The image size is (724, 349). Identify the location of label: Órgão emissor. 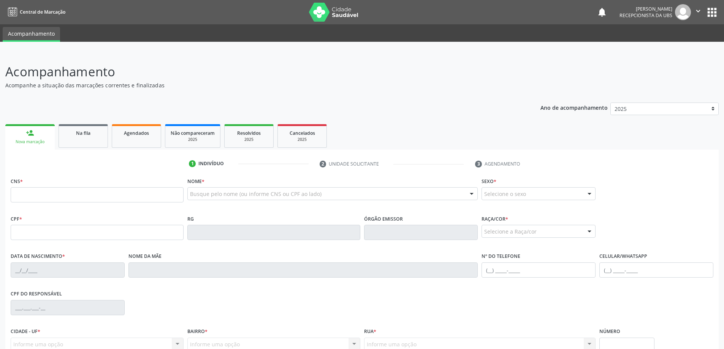
(383, 219).